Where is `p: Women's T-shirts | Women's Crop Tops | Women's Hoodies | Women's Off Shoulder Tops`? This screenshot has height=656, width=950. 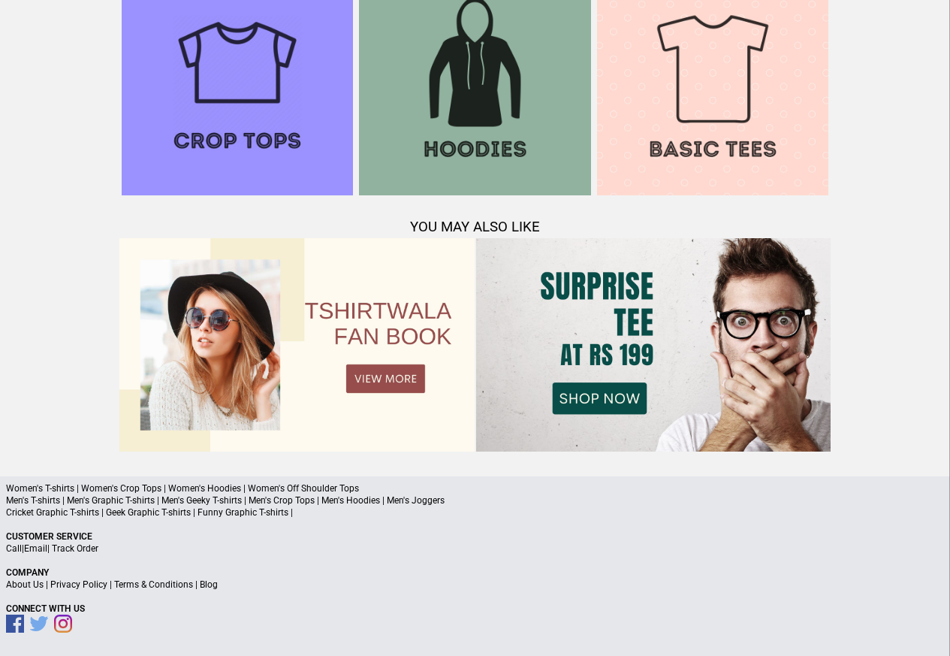
p: Women's T-shirts | Women's Crop Tops | Women's Hoodies | Women's Off Shoulder Tops is located at coordinates (475, 488).